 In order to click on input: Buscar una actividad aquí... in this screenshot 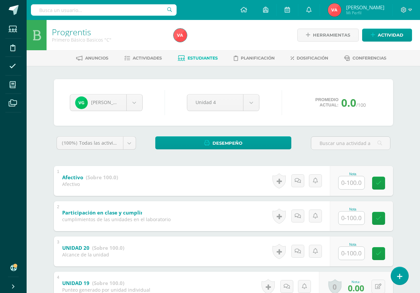, I will do `click(350, 143)`.